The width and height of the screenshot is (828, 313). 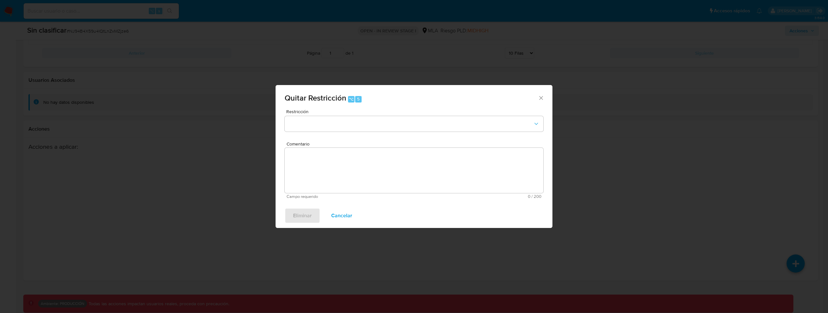 I want to click on button: Cerrar ventana, so click(x=541, y=98).